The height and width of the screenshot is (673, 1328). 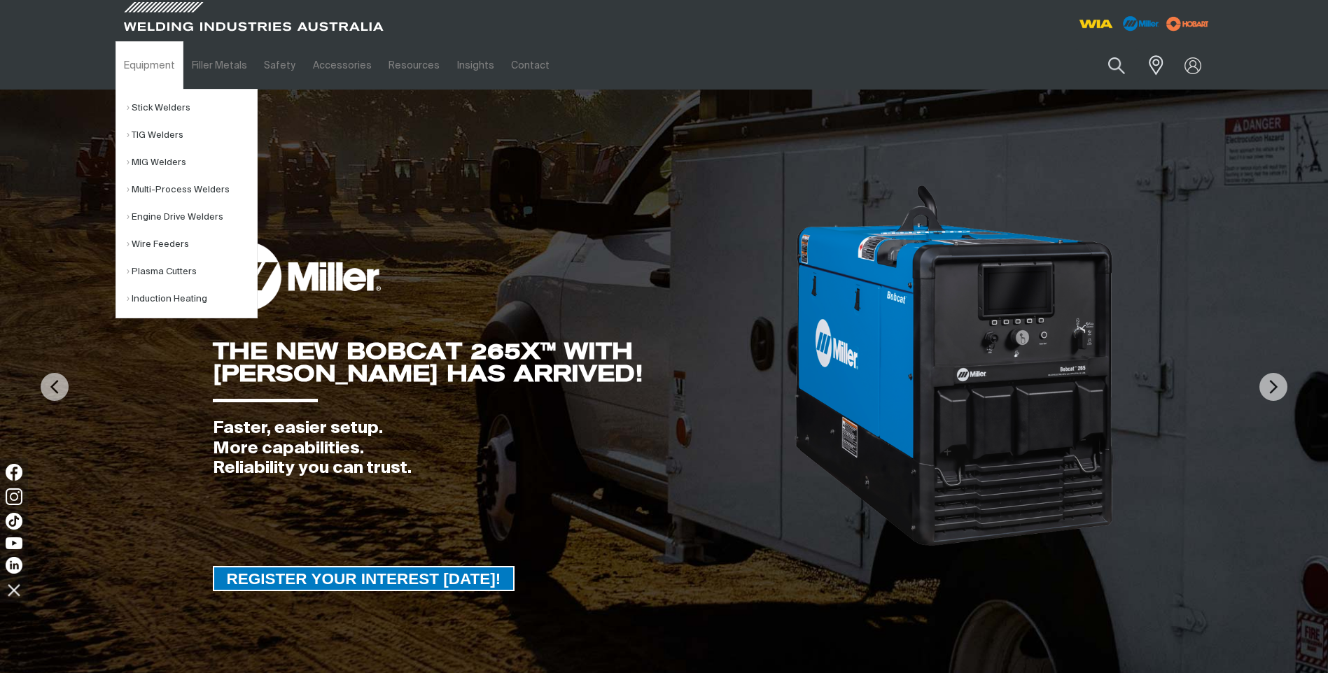 What do you see at coordinates (475, 65) in the screenshot?
I see `a: Insights` at bounding box center [475, 65].